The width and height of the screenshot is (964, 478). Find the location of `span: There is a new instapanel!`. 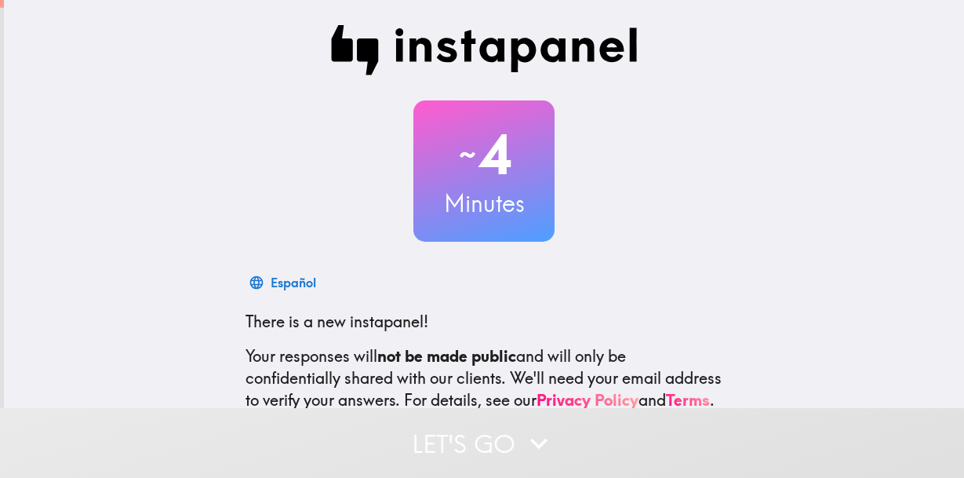

span: There is a new instapanel! is located at coordinates (337, 321).